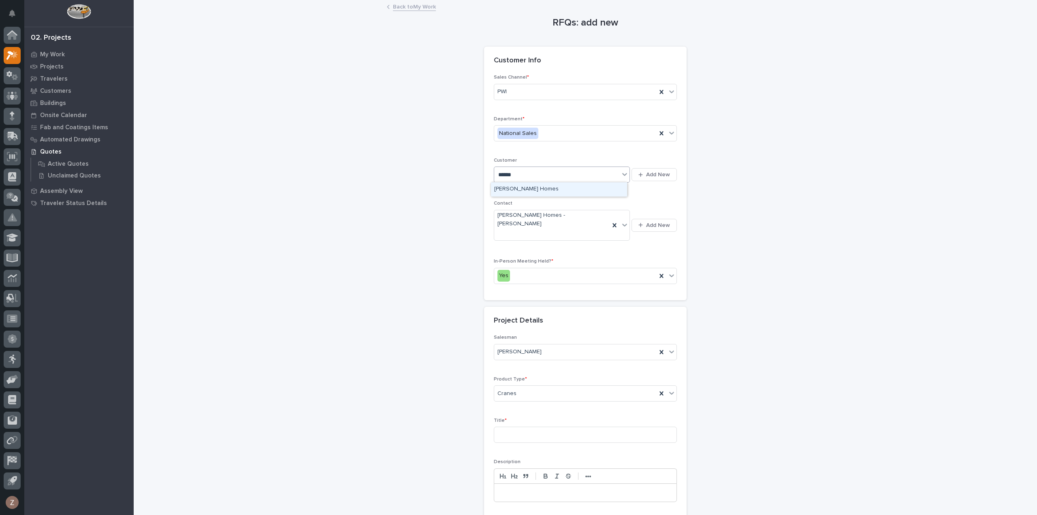  Describe the element at coordinates (414, 6) in the screenshot. I see `a: Back toMy Work` at that location.